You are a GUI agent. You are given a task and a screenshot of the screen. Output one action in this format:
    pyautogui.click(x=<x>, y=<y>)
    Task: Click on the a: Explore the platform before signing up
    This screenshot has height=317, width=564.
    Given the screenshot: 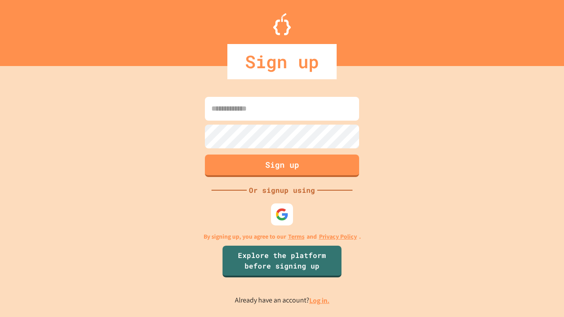 What is the action you would take?
    pyautogui.click(x=282, y=262)
    